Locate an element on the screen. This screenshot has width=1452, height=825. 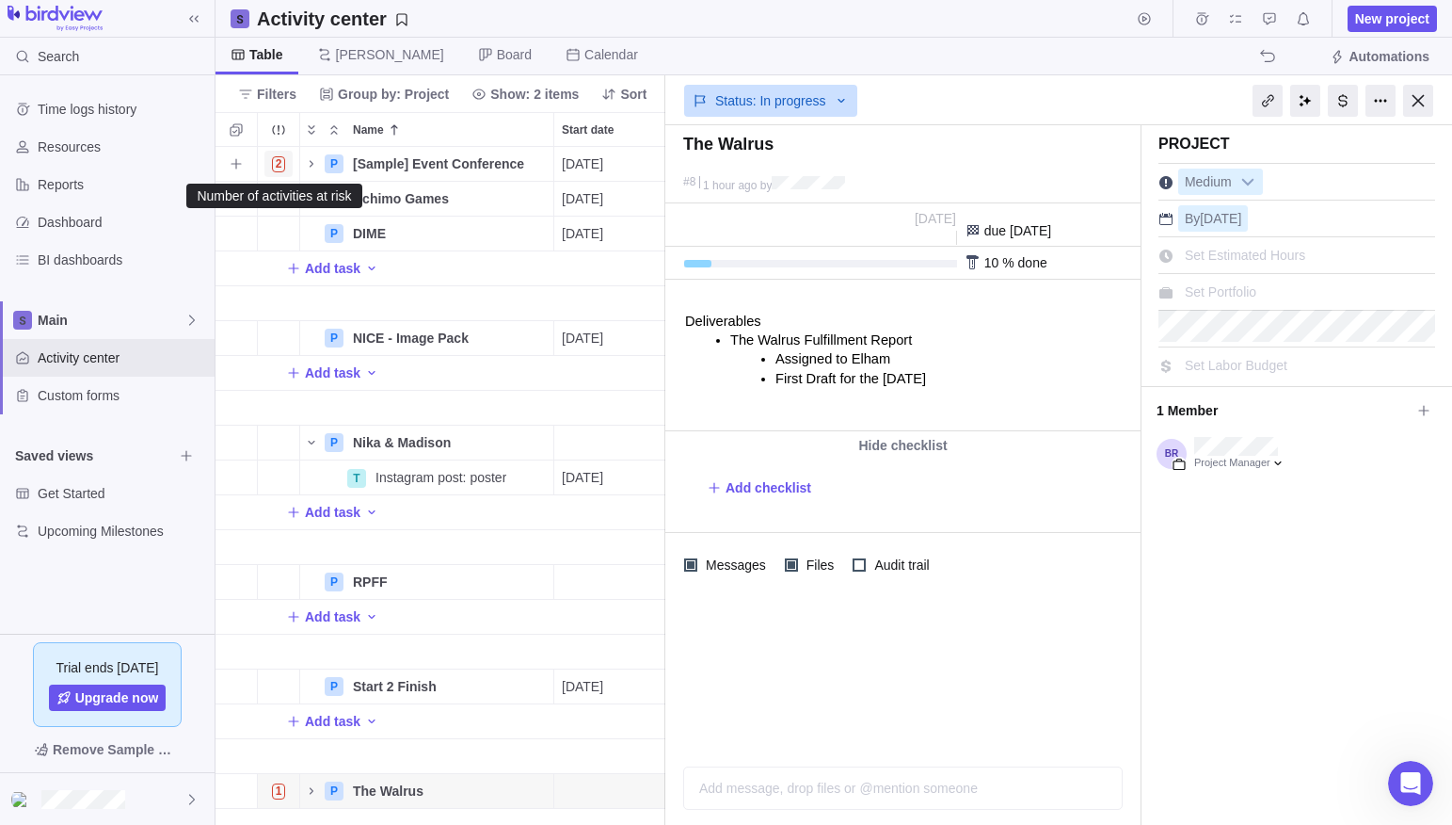
a: Notifications is located at coordinates (1304, 22).